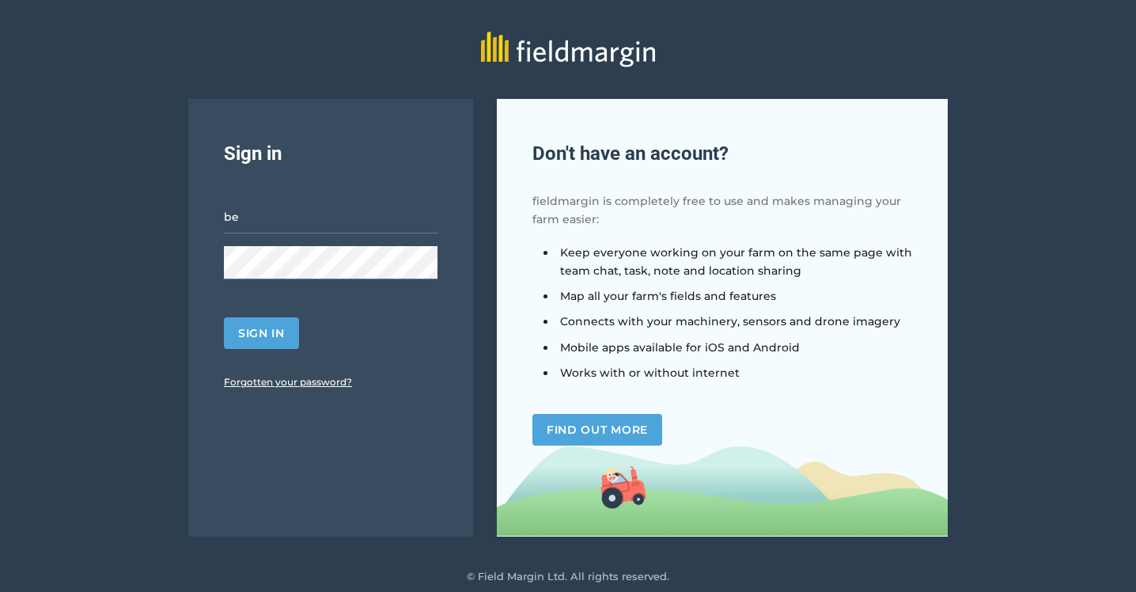  I want to click on img: fieldmargin logo, so click(568, 49).